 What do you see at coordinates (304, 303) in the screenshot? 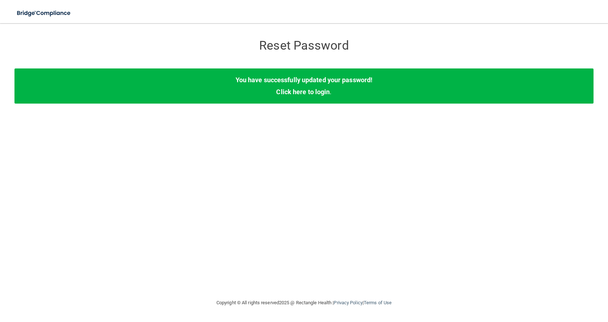
I see `div: Copyright © All rights reserved 2025 @ Rectangle Health | |` at bounding box center [304, 303].